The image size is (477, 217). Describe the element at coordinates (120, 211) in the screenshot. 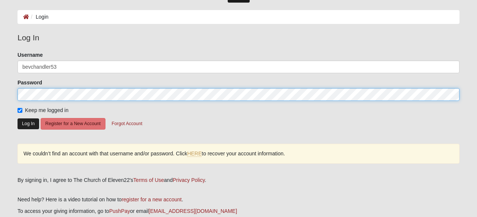

I see `a: PushPay` at that location.